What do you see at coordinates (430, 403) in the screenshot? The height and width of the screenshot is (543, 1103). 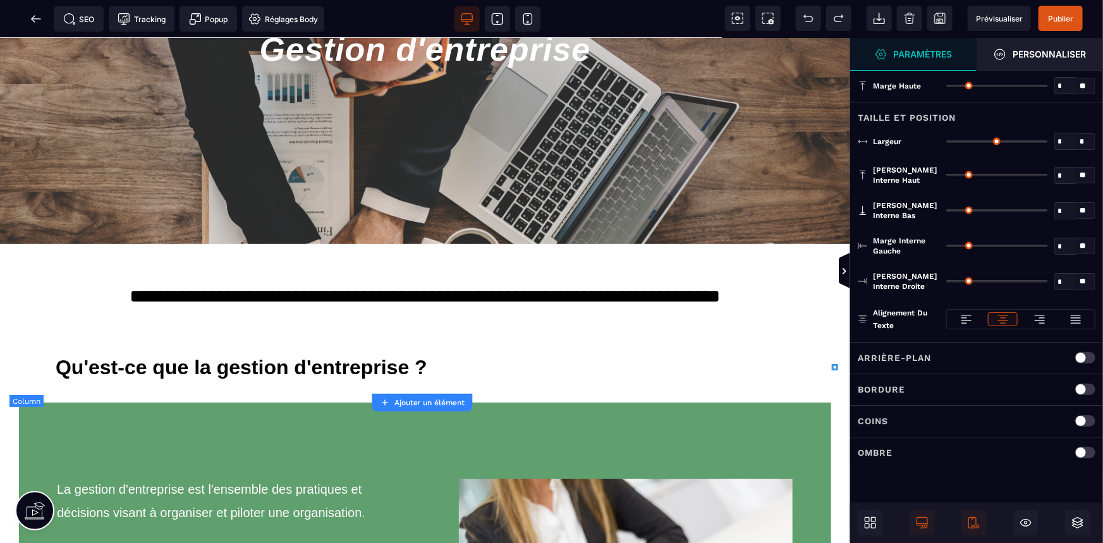 I see `strong: Ajouter un élément` at bounding box center [430, 403].